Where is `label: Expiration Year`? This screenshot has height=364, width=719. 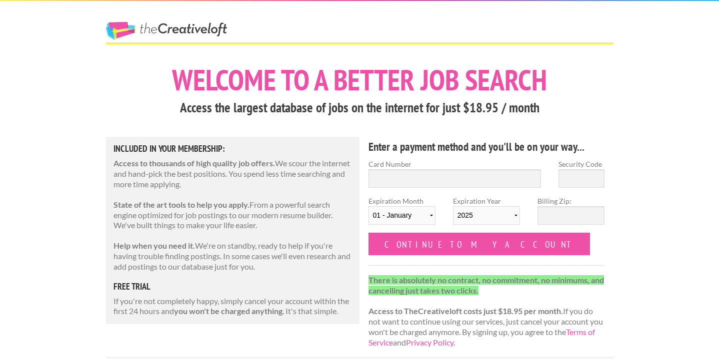
label: Expiration Year is located at coordinates (486, 214).